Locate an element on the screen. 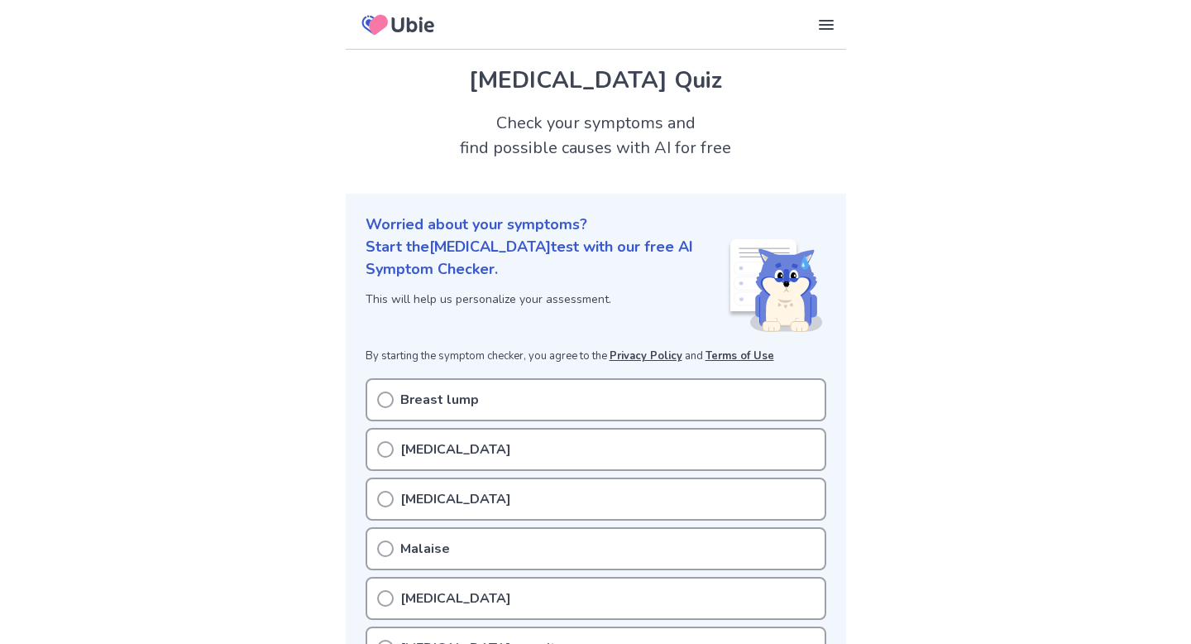 This screenshot has height=644, width=1191. p: Worried about your symptoms? is located at coordinates (596, 224).